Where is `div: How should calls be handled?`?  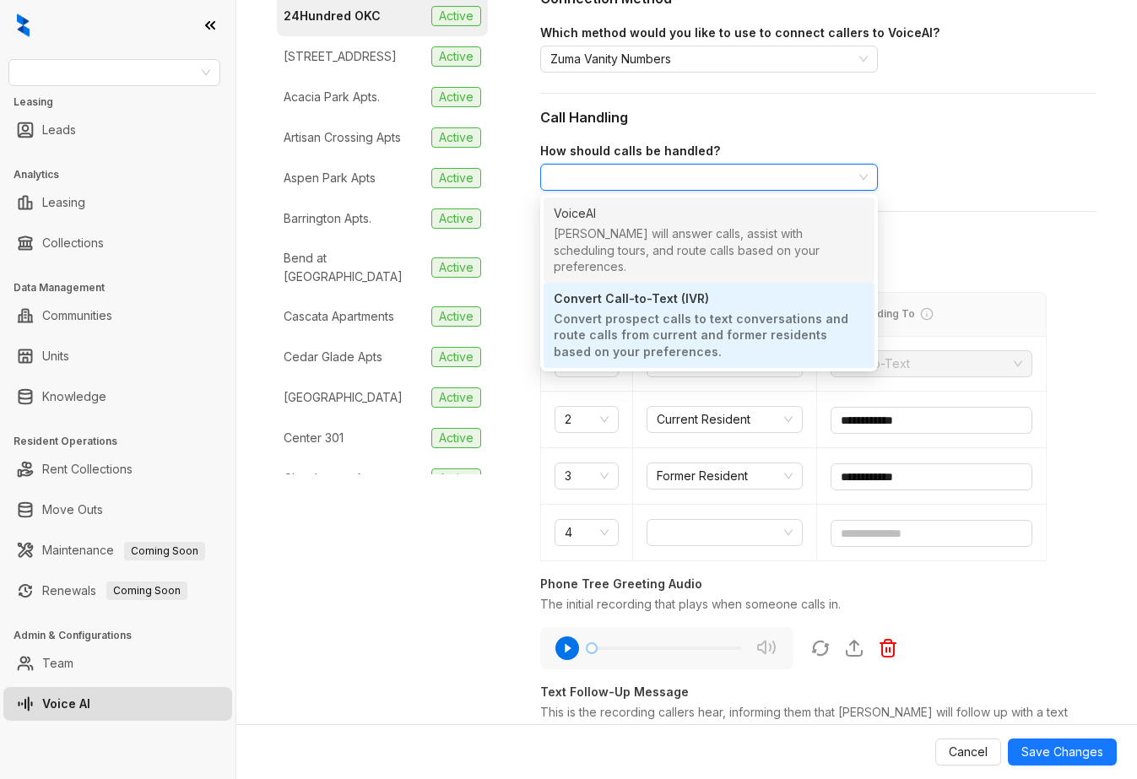 div: How should calls be handled? is located at coordinates (818, 151).